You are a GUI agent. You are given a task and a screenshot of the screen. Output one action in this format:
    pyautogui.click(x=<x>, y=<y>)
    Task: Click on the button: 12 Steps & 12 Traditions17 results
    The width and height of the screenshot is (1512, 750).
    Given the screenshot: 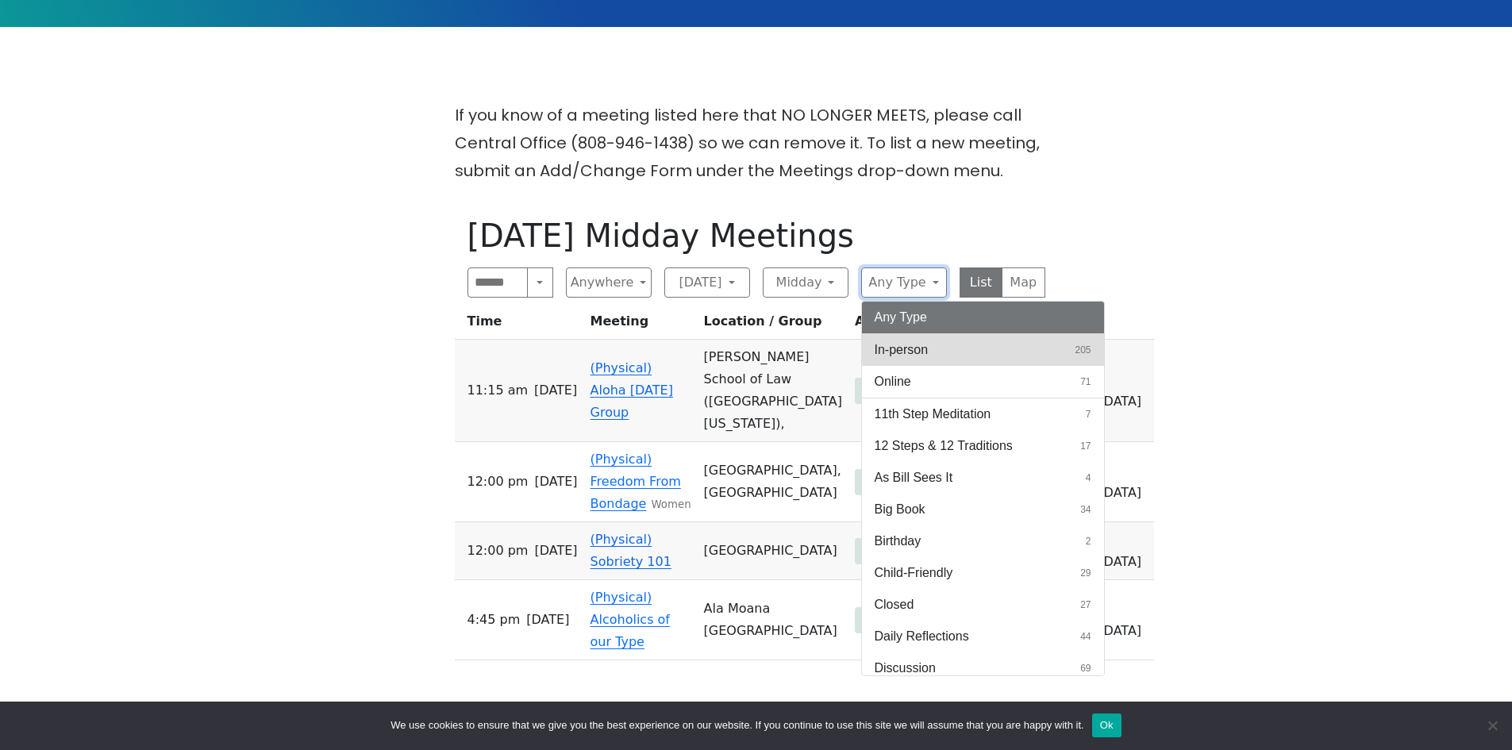 What is the action you would take?
    pyautogui.click(x=982, y=446)
    